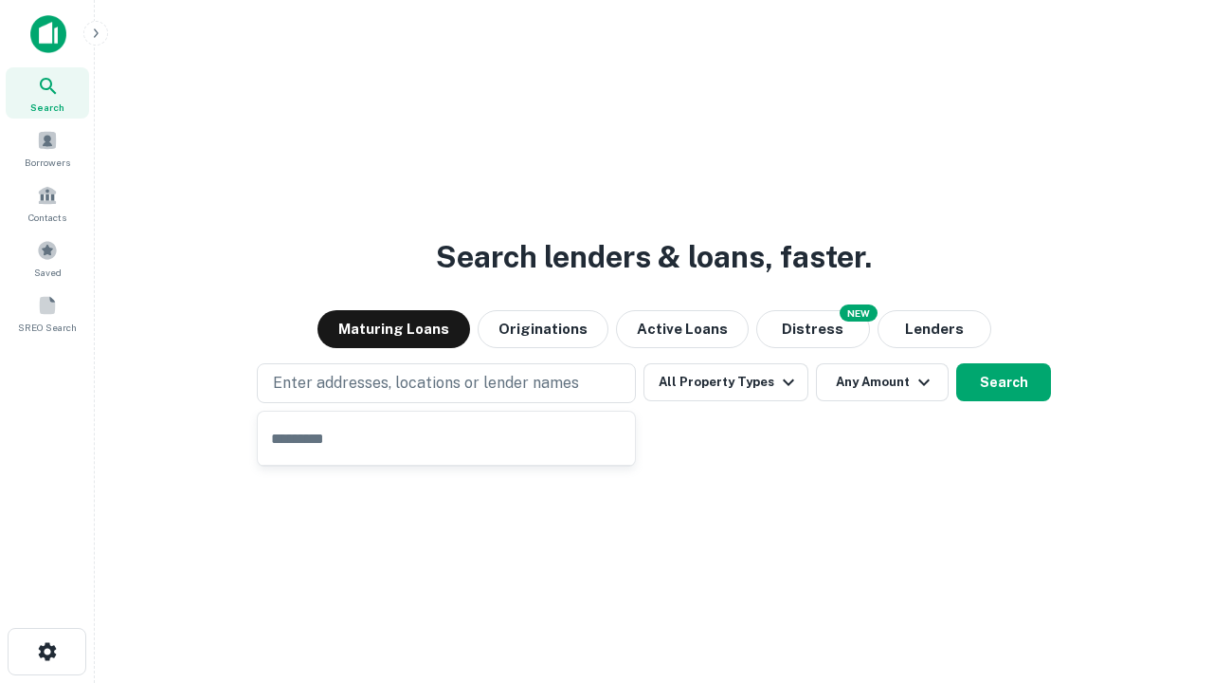  Describe the element at coordinates (47, 313) in the screenshot. I see `div: SREO Search` at that location.